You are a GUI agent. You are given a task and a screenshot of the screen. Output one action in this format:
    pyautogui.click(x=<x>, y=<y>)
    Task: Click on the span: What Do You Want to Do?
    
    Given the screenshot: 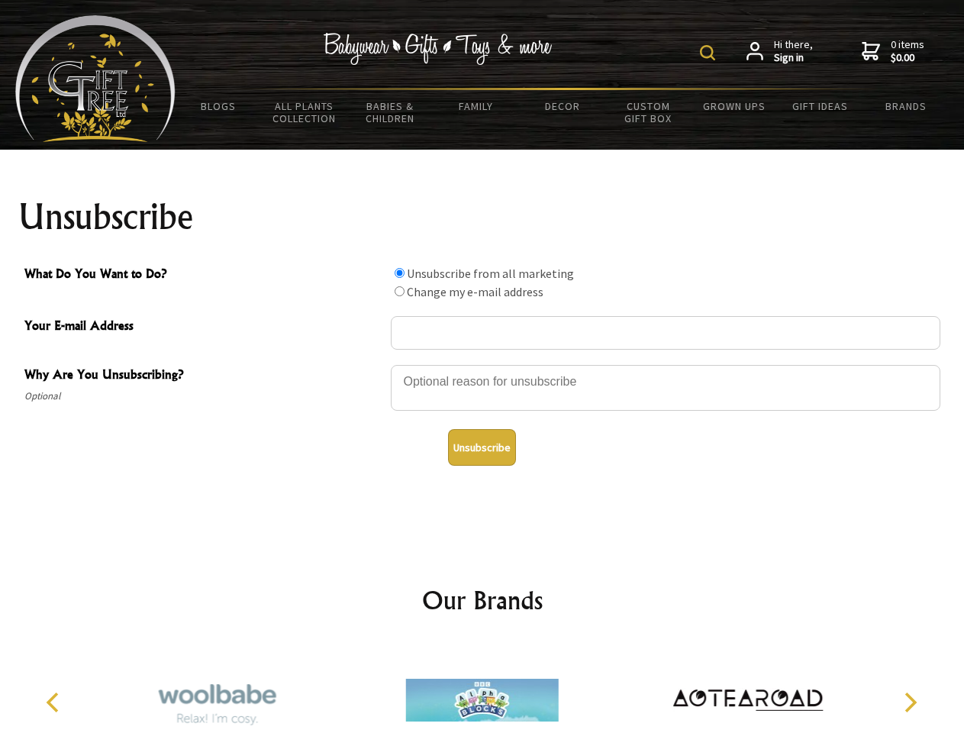 What is the action you would take?
    pyautogui.click(x=204, y=275)
    